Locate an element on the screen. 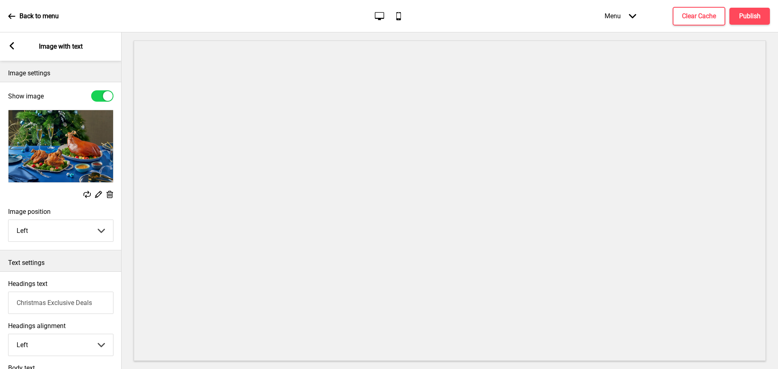 This screenshot has height=369, width=778. label: Headings alignment is located at coordinates (61, 326).